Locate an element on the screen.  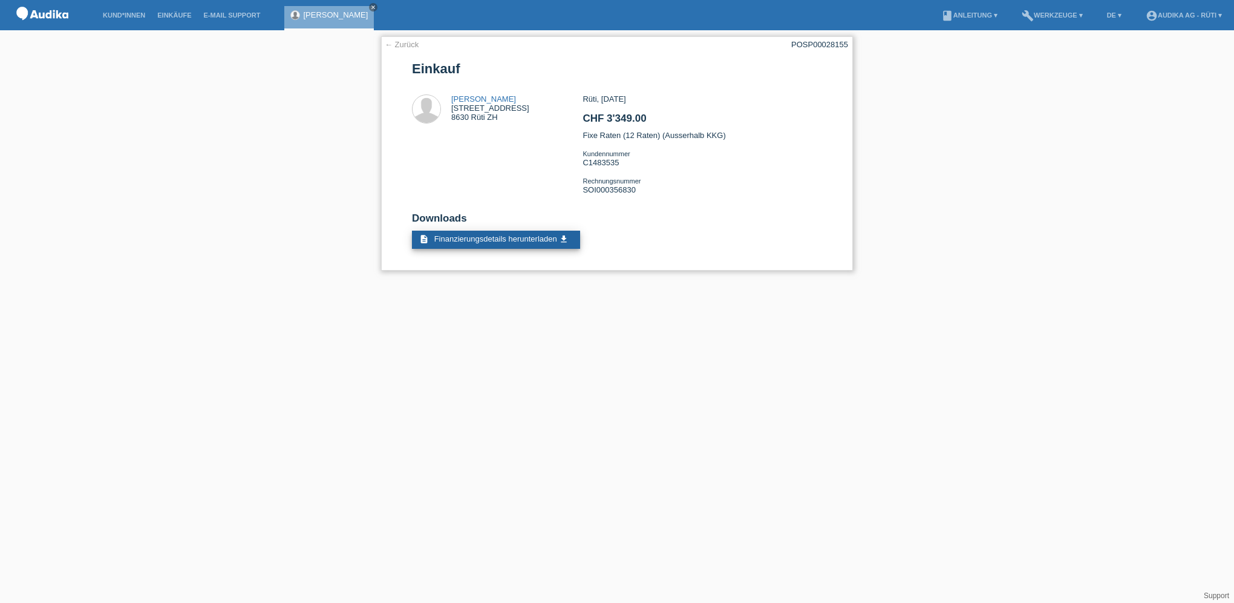
a: DE ▾ is located at coordinates (1115, 15).